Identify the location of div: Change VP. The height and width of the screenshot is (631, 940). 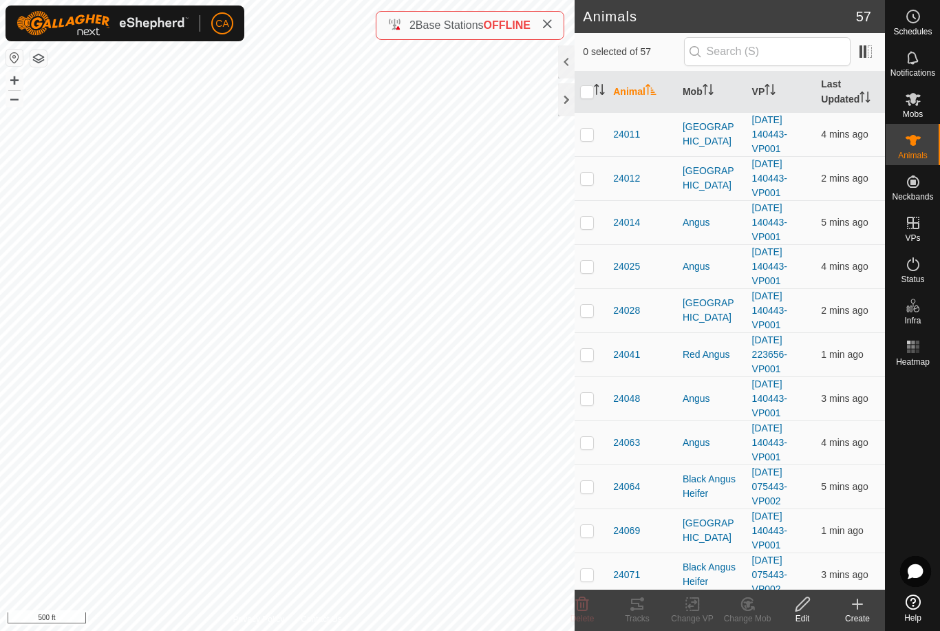
(692, 618).